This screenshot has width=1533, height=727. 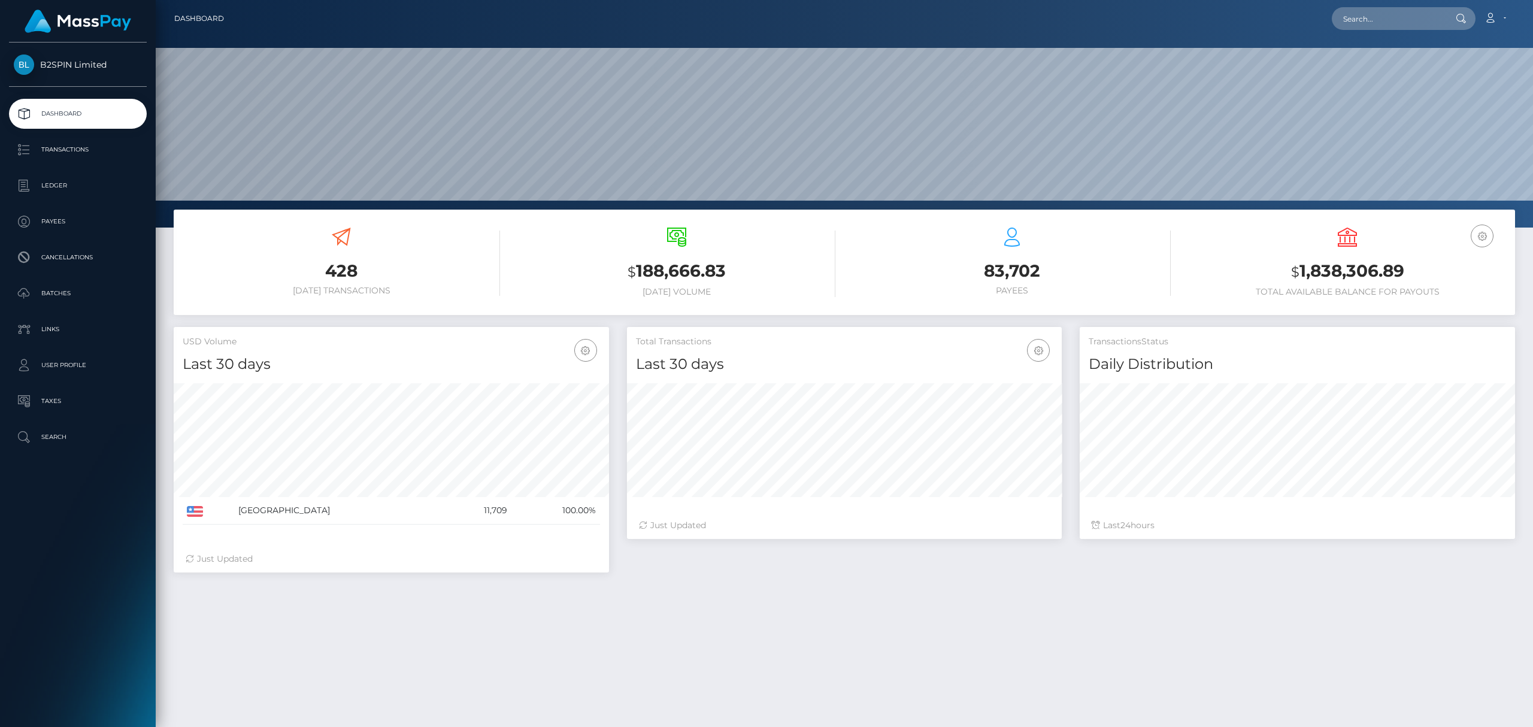 I want to click on p: Payees, so click(x=78, y=222).